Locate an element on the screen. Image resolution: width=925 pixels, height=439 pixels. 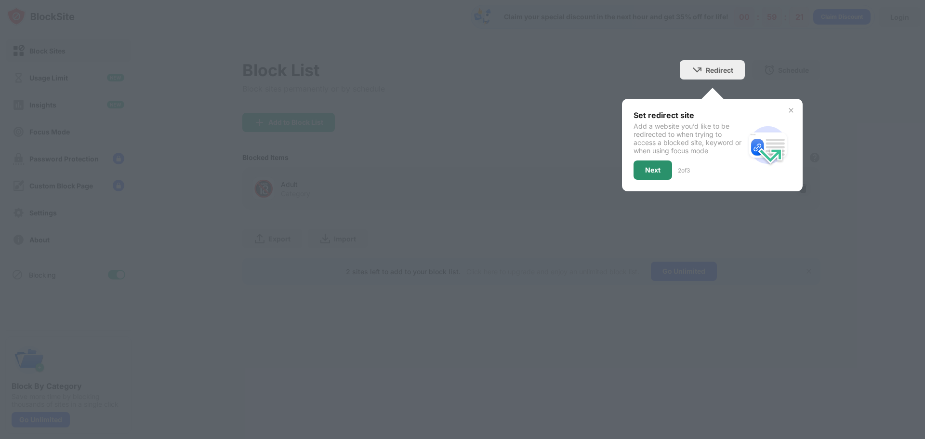
div: Add a website you’d like to be redirected to when trying to access a blocked site, keyword or whe... is located at coordinates (689, 138).